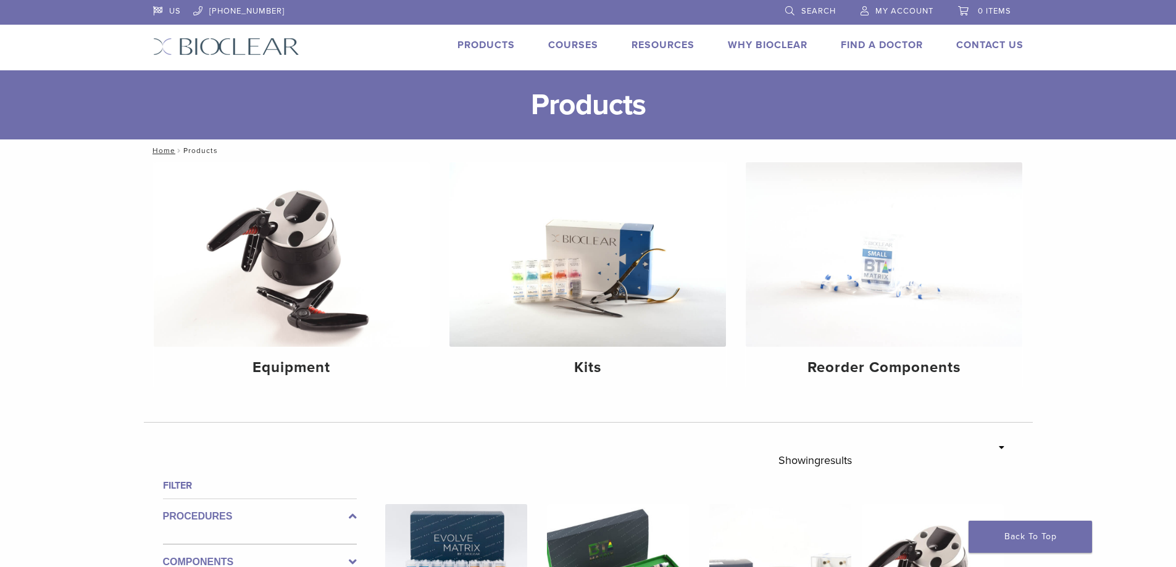  What do you see at coordinates (588, 368) in the screenshot?
I see `h4: Kits` at bounding box center [588, 368].